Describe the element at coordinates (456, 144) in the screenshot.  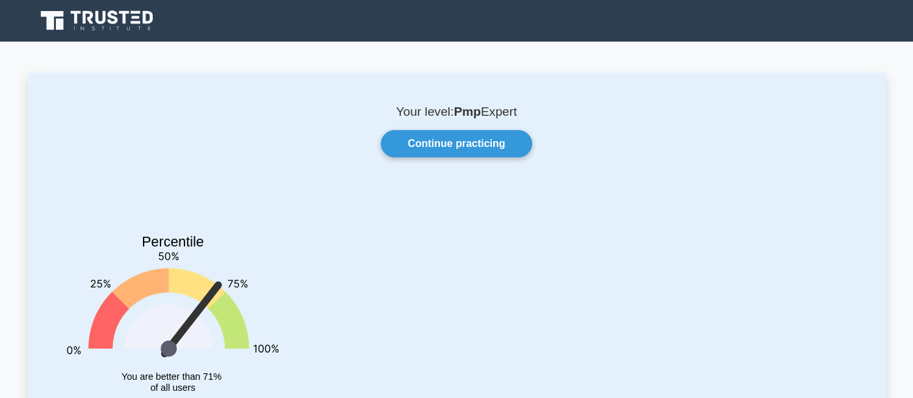
I see `a: Continue practicing` at that location.